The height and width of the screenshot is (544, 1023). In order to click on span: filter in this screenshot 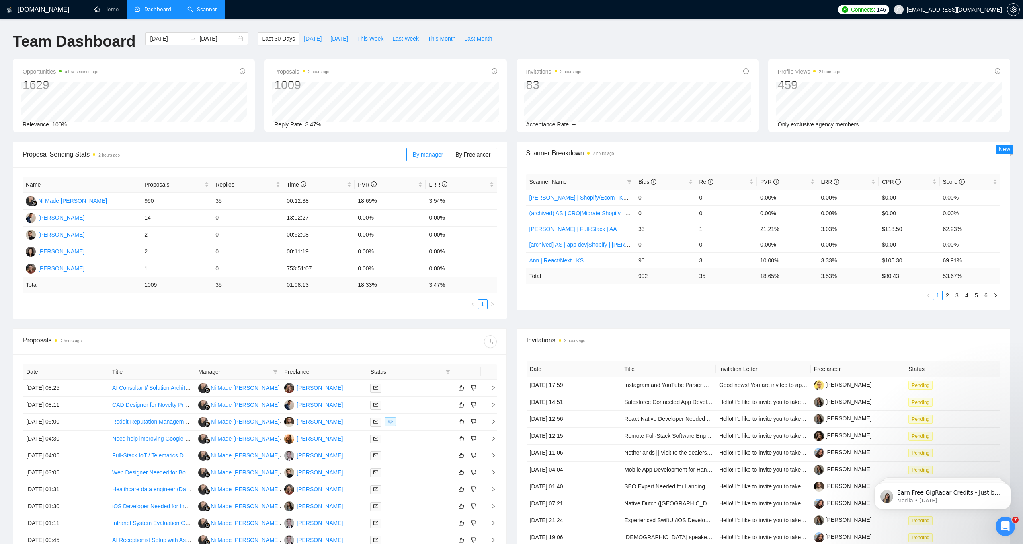, I will do `click(448, 372)`.